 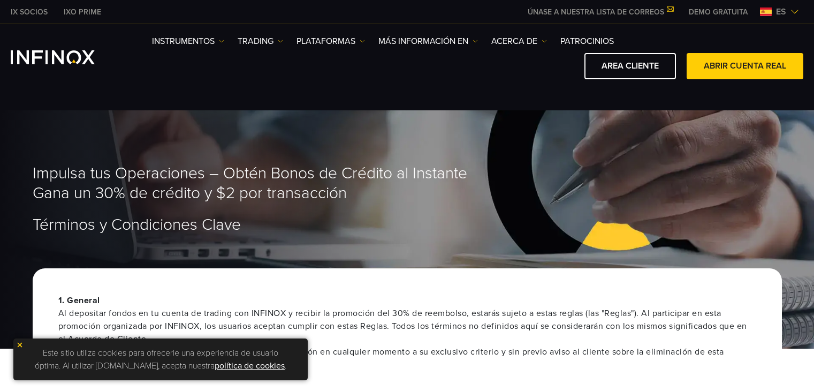 I want to click on a: INFINOX MENU, so click(x=718, y=12).